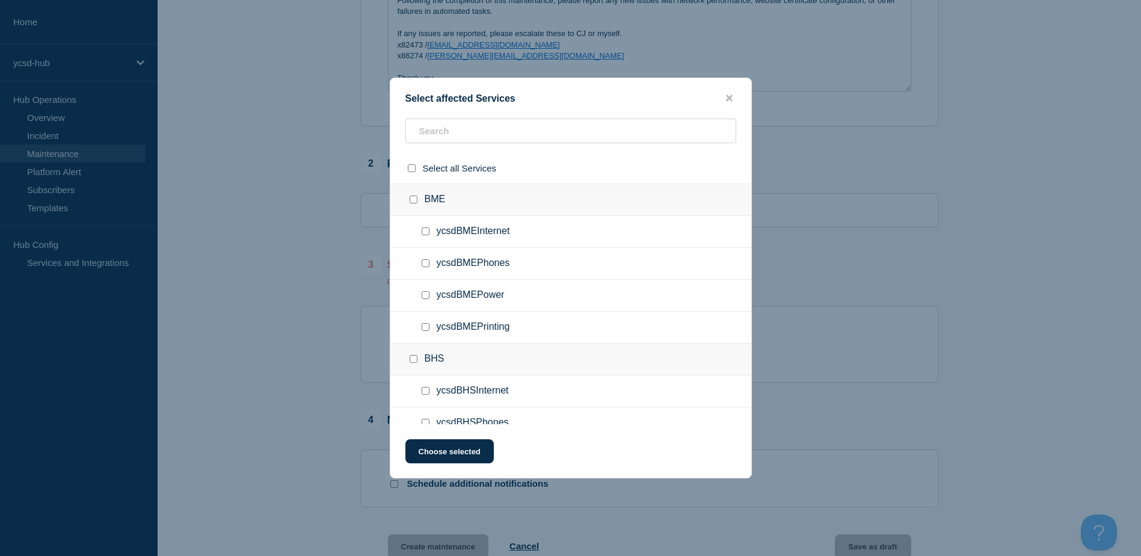  I want to click on input: BHS checkbox, so click(413, 359).